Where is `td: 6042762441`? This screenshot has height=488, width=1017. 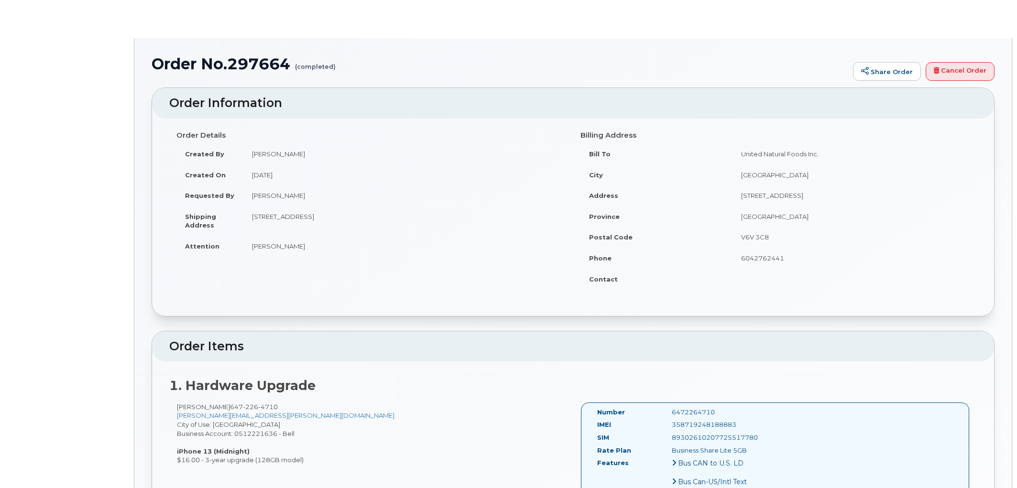
td: 6042762441 is located at coordinates (851, 258).